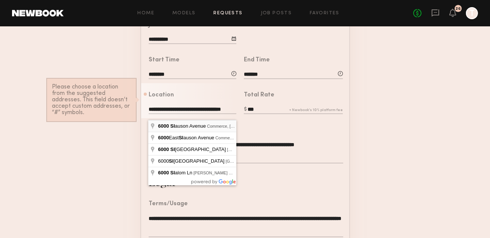 This screenshot has width=490, height=238. What do you see at coordinates (257, 60) in the screenshot?
I see `div: End Time` at bounding box center [257, 60].